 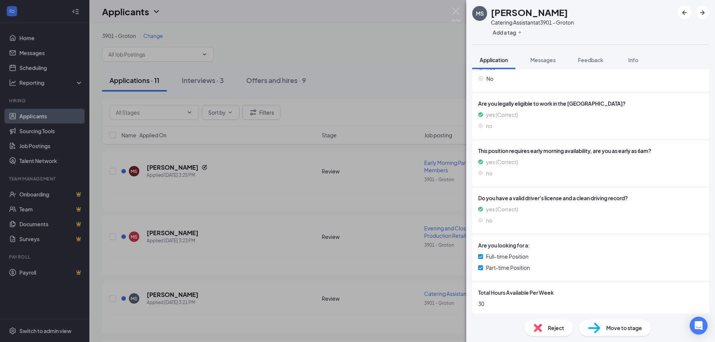 What do you see at coordinates (480, 13) in the screenshot?
I see `div: MS` at bounding box center [480, 13].